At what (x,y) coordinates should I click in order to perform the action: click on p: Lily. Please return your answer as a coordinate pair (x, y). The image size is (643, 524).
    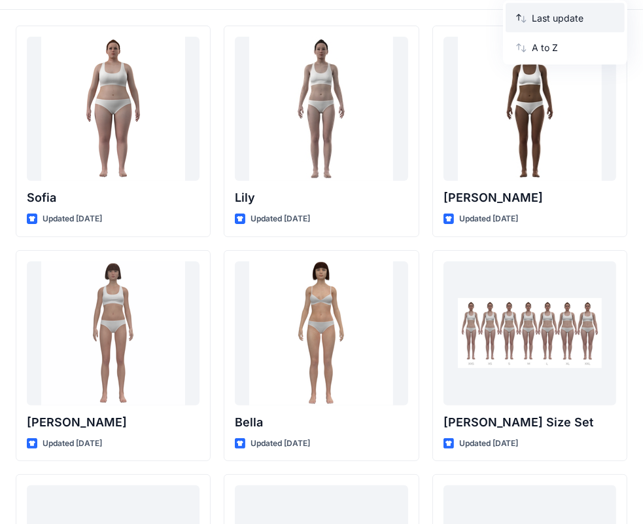
    Looking at the image, I should click on (321, 198).